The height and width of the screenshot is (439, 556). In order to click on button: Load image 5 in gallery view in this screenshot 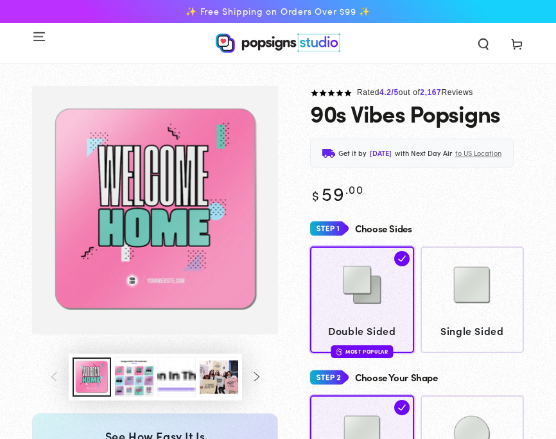, I will do `click(219, 377)`.